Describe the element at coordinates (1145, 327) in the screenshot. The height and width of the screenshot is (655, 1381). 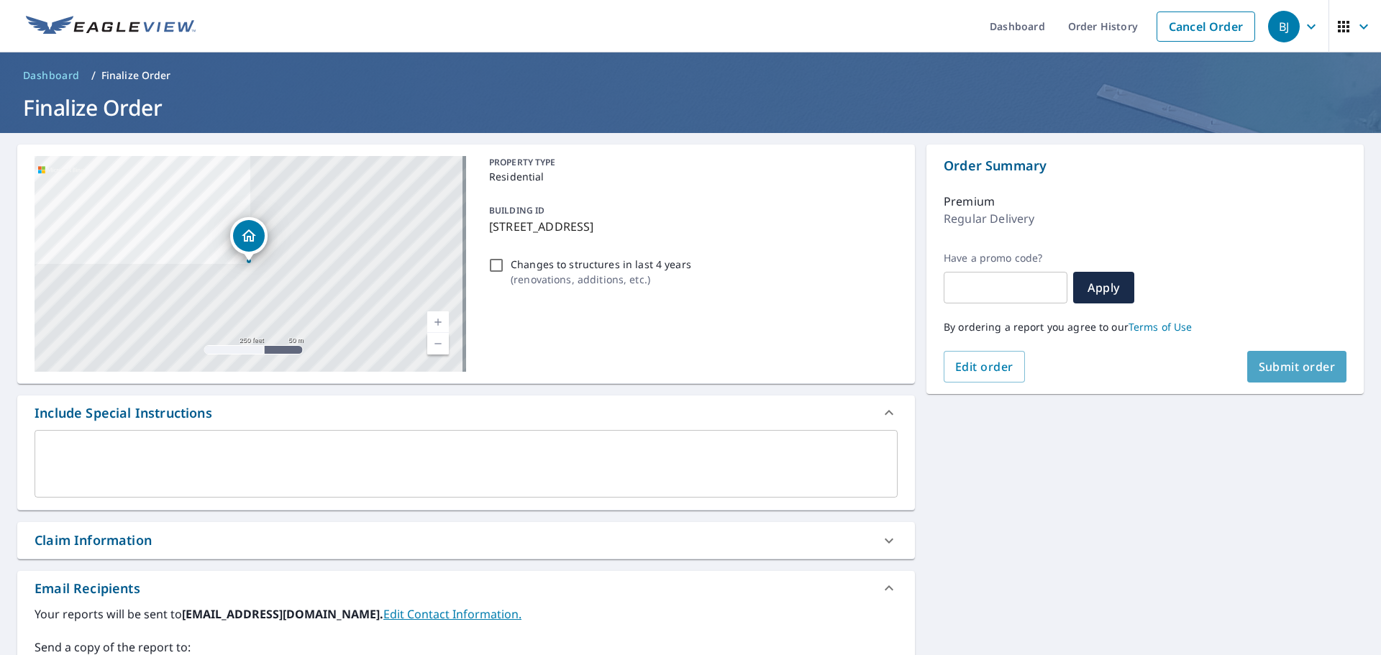
I see `p: By ordering a report you agree to our` at that location.